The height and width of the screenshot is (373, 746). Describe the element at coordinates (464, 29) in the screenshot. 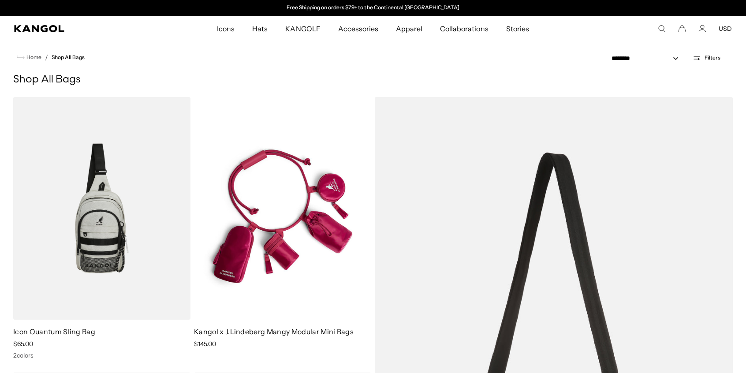

I see `span: Collaborations` at that location.